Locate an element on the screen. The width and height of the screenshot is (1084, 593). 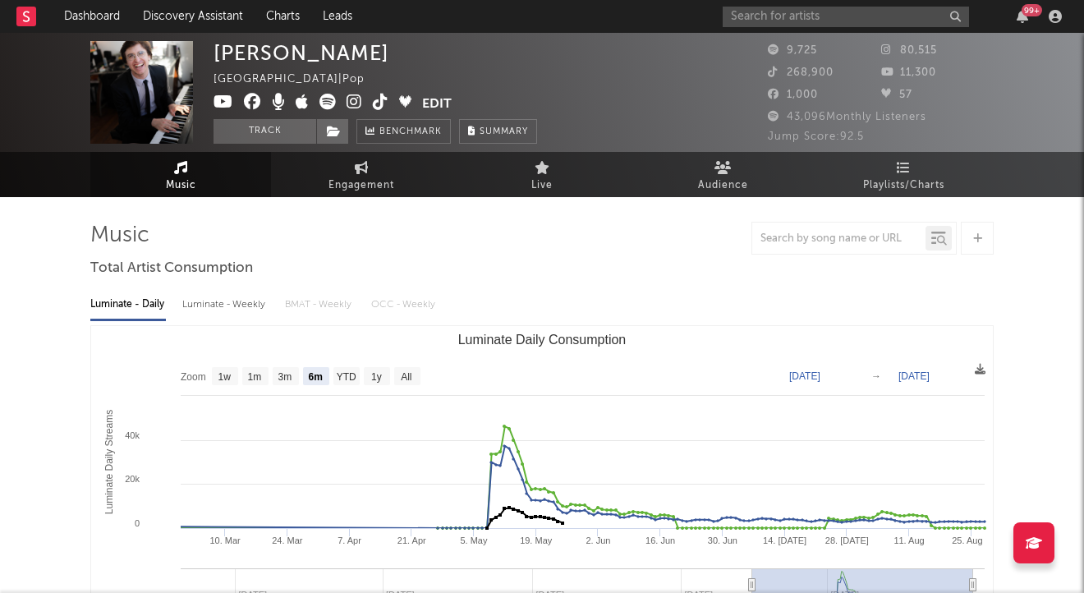
span: Music is located at coordinates (181, 186).